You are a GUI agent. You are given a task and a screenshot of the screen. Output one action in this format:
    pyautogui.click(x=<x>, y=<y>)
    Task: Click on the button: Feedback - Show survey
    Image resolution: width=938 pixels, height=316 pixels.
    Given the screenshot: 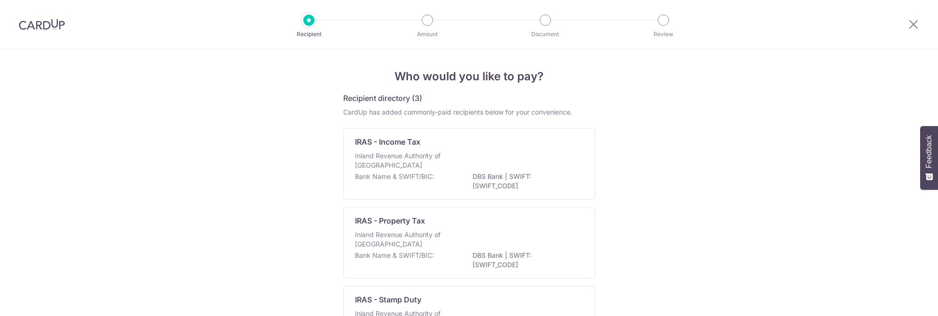 What is the action you would take?
    pyautogui.click(x=929, y=158)
    